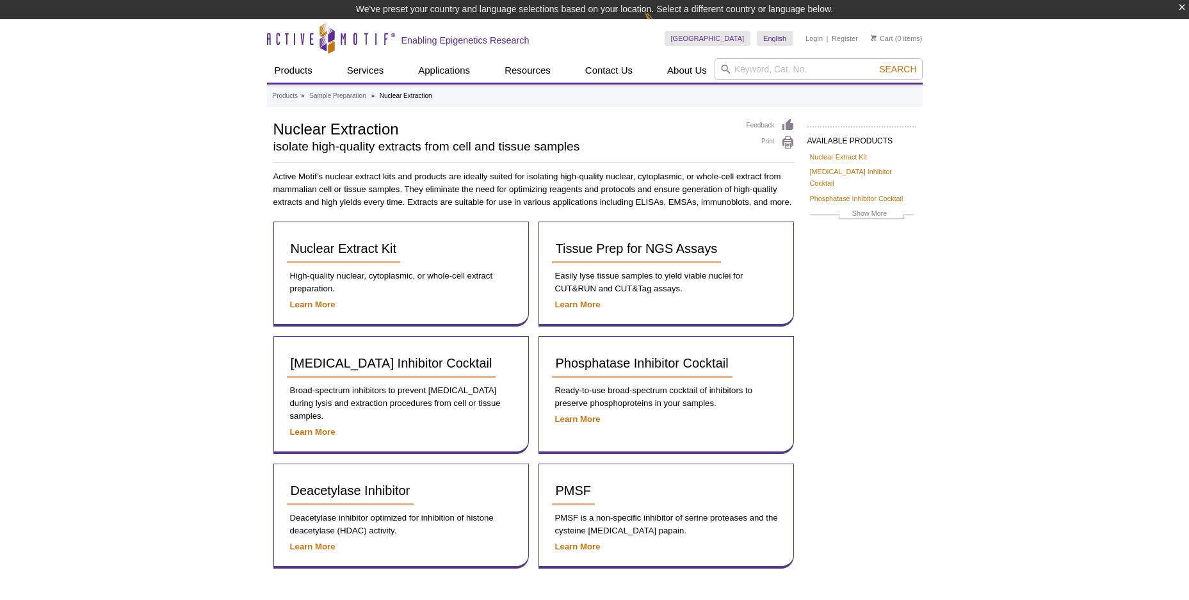 This screenshot has width=1189, height=600. I want to click on a: English, so click(775, 38).